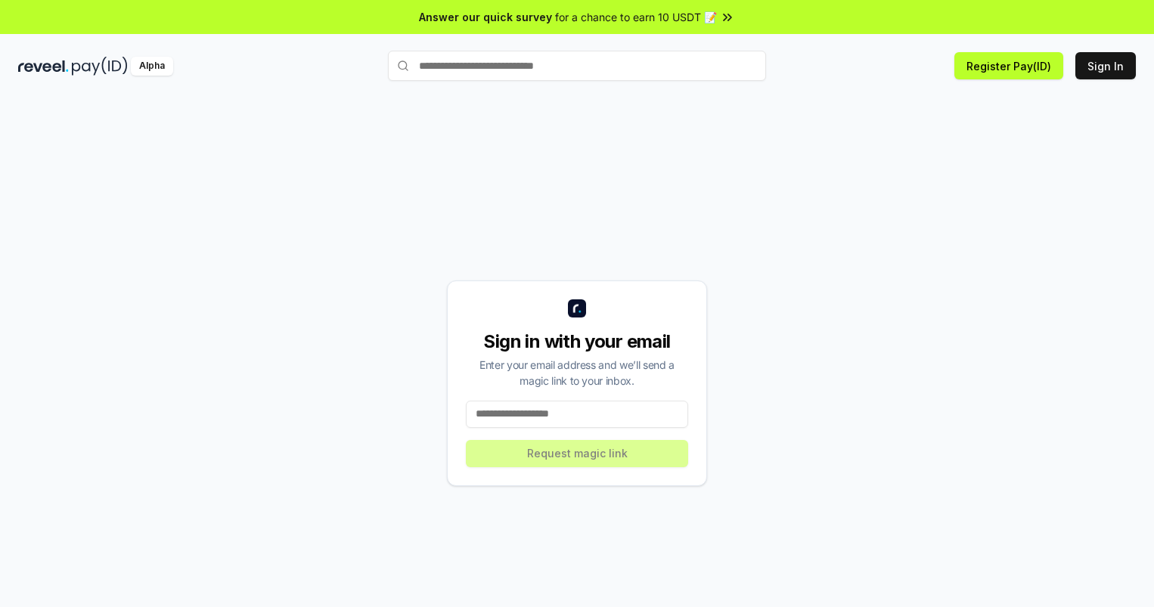 The image size is (1154, 607). I want to click on div: Alpha, so click(152, 66).